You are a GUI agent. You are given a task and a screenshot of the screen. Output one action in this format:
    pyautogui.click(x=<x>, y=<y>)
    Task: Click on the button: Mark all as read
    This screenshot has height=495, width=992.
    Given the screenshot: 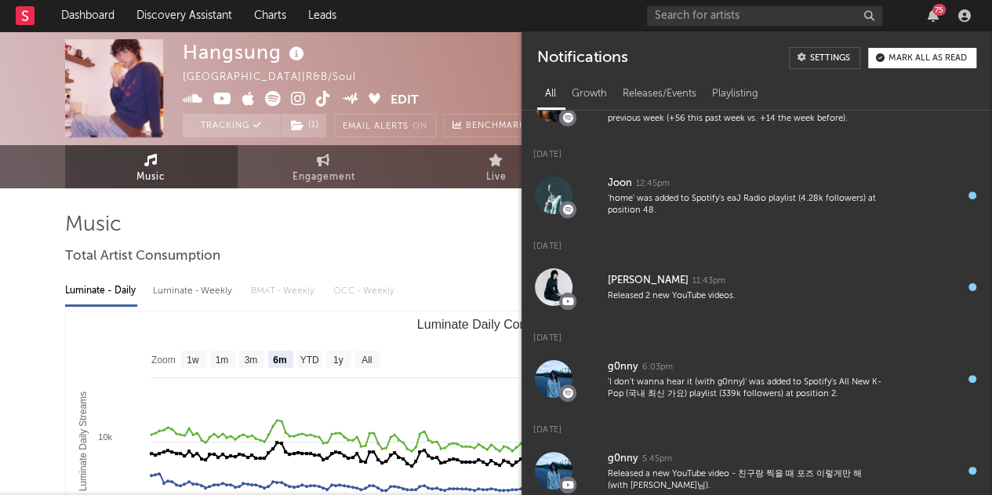 What is the action you would take?
    pyautogui.click(x=922, y=58)
    